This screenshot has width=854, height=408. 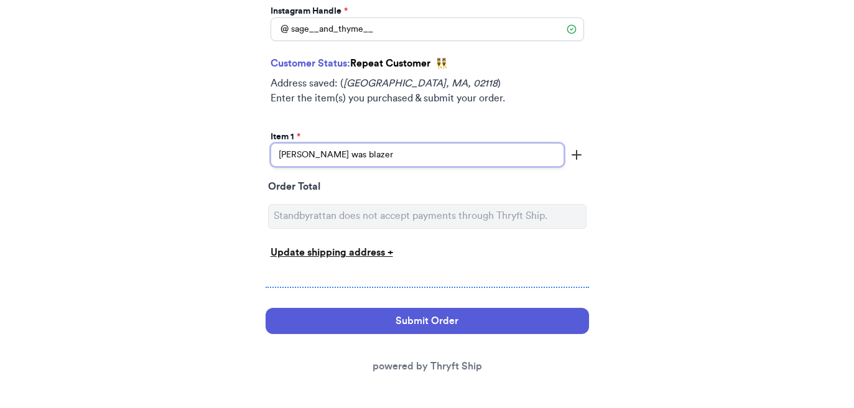 What do you see at coordinates (427, 188) in the screenshot?
I see `div: Order Total` at bounding box center [427, 188].